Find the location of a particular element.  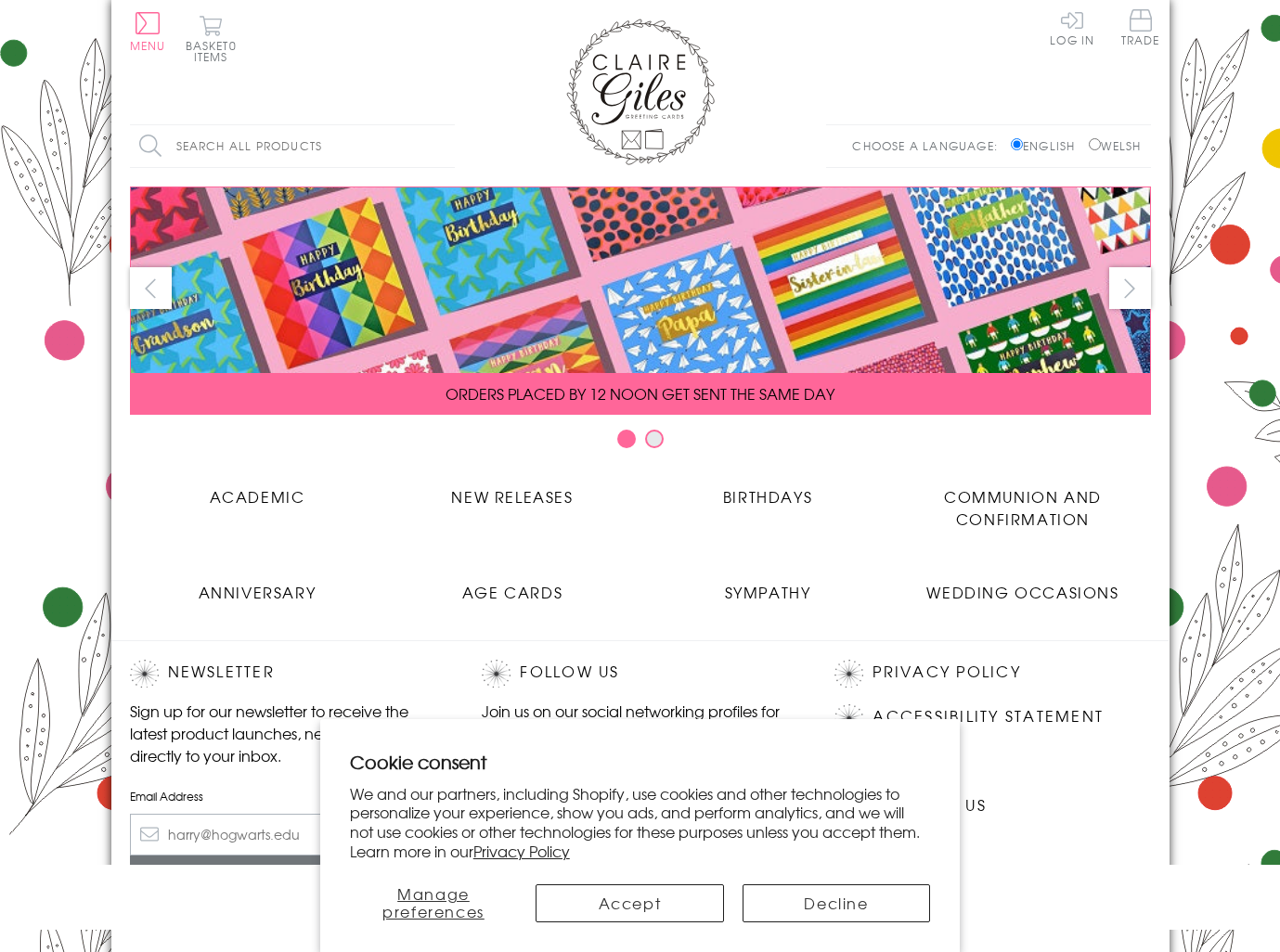

button: Accept is located at coordinates (630, 903).